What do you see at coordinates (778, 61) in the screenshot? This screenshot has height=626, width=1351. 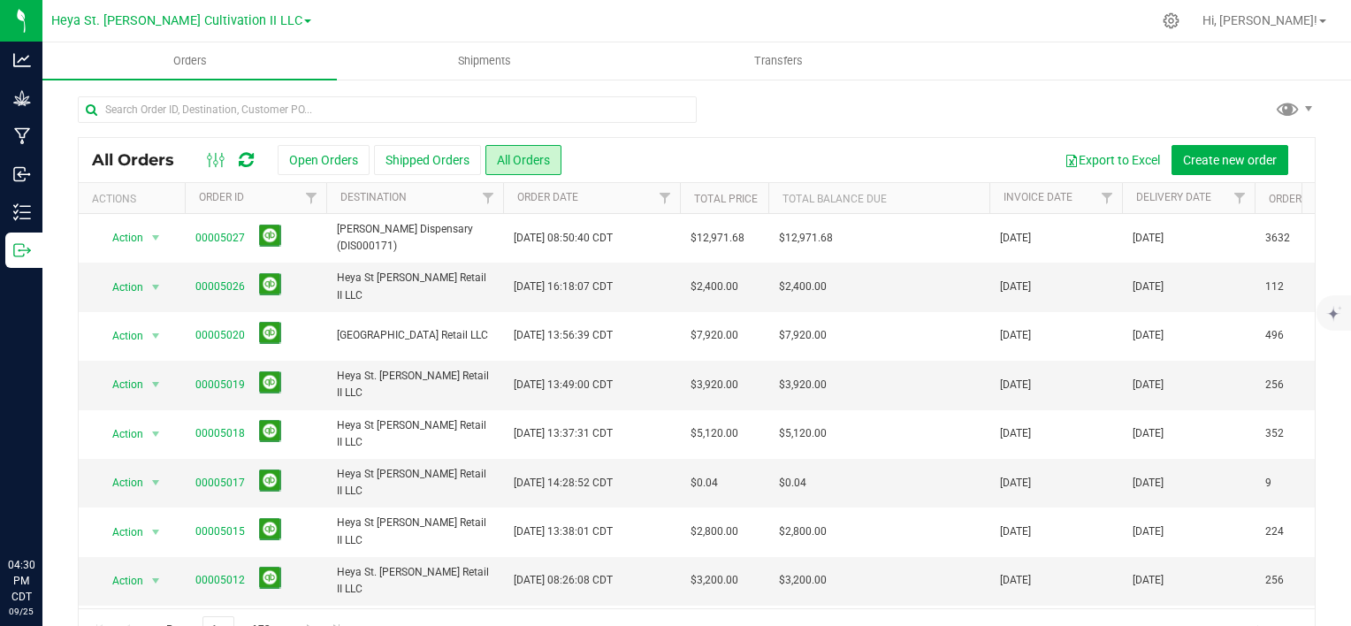 I see `span: Transfers` at bounding box center [778, 61].